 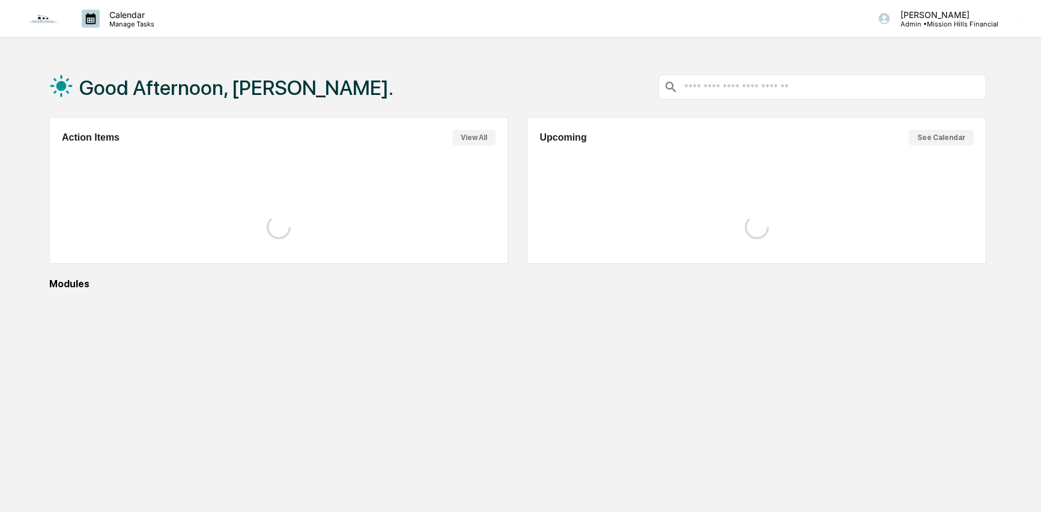 What do you see at coordinates (944, 24) in the screenshot?
I see `p: Admin • Mission Hills Financial` at bounding box center [944, 24].